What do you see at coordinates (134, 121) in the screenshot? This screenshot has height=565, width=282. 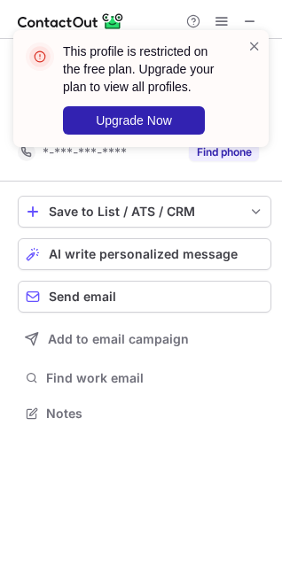 I see `span: Upgrade Now` at bounding box center [134, 121].